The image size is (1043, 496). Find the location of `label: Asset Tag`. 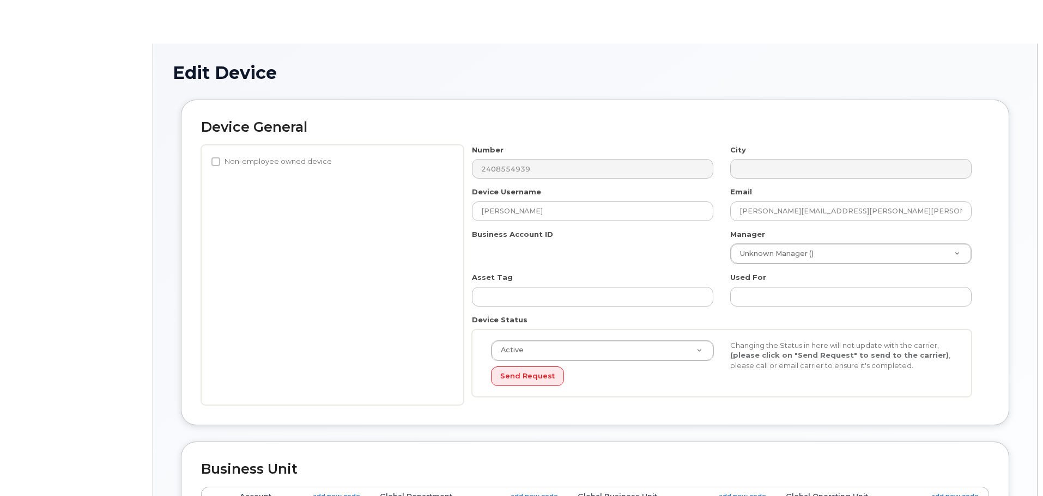

label: Asset Tag is located at coordinates (492, 277).